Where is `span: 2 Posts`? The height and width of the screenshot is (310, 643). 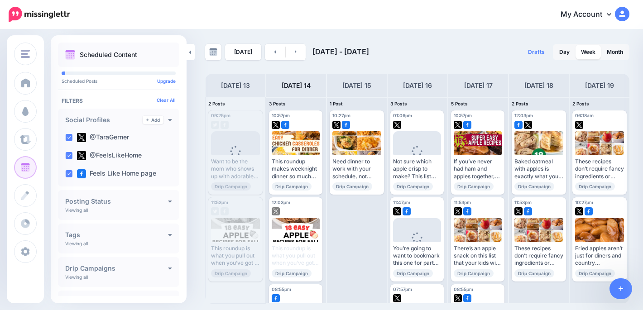
span: 2 Posts is located at coordinates (216, 104).